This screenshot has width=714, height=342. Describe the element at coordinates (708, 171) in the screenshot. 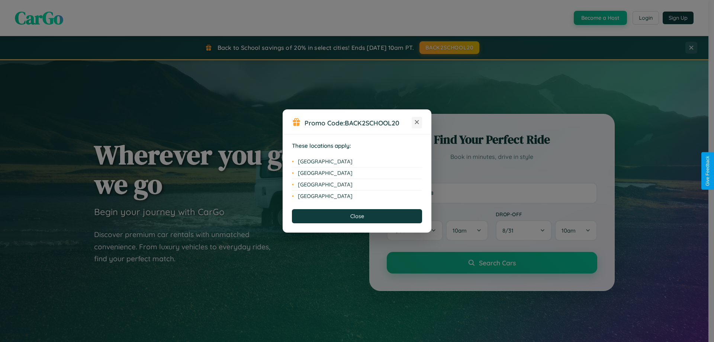

I see `div: Give Feedback` at that location.